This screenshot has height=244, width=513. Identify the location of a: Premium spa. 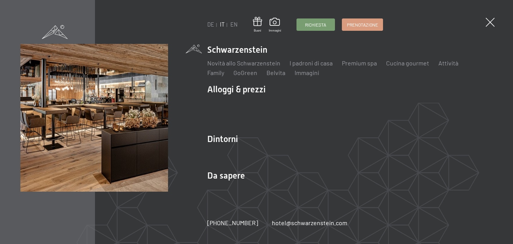
(359, 63).